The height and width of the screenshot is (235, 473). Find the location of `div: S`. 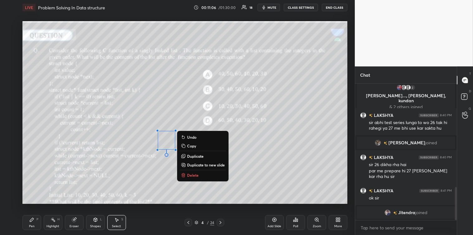

div: S is located at coordinates (122, 220).